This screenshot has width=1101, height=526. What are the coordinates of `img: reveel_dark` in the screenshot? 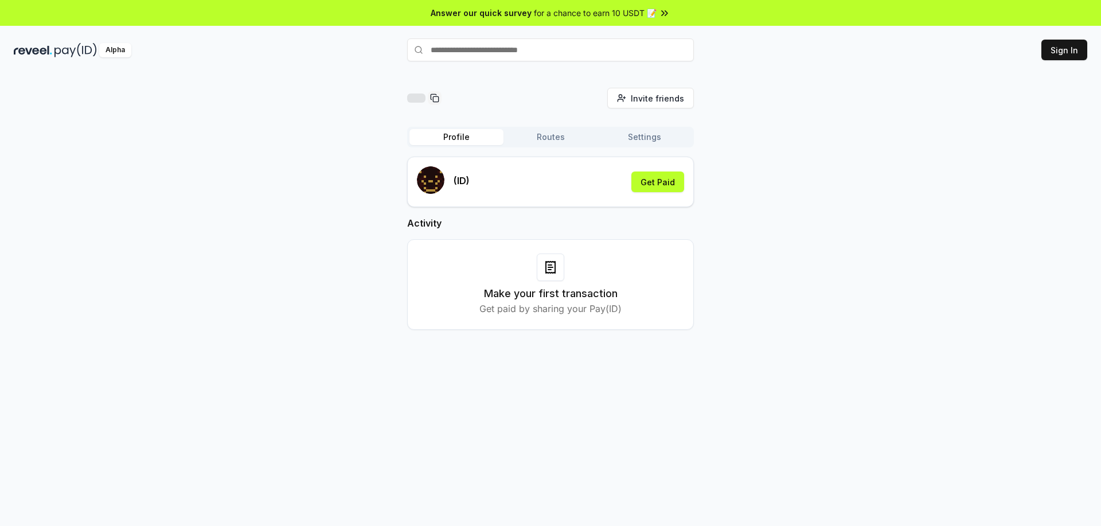 It's located at (33, 50).